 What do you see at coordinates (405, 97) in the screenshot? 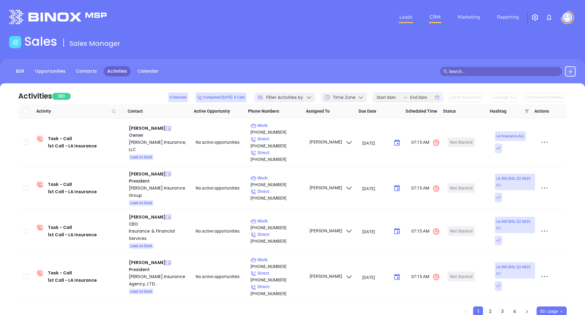
I see `span: swap-right` at bounding box center [405, 97].